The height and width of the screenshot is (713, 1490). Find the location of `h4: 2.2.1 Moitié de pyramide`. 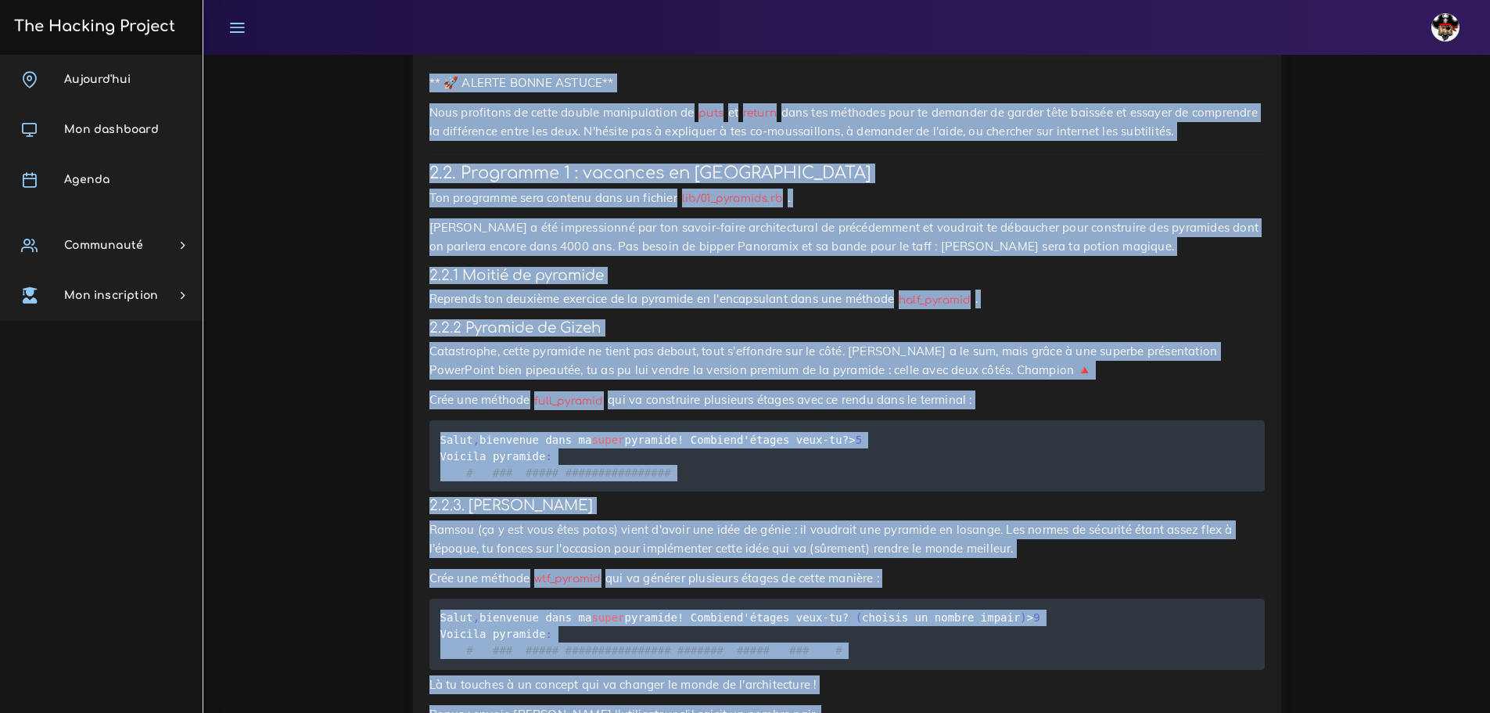

h4: 2.2.1 Moitié de pyramide is located at coordinates (847, 275).